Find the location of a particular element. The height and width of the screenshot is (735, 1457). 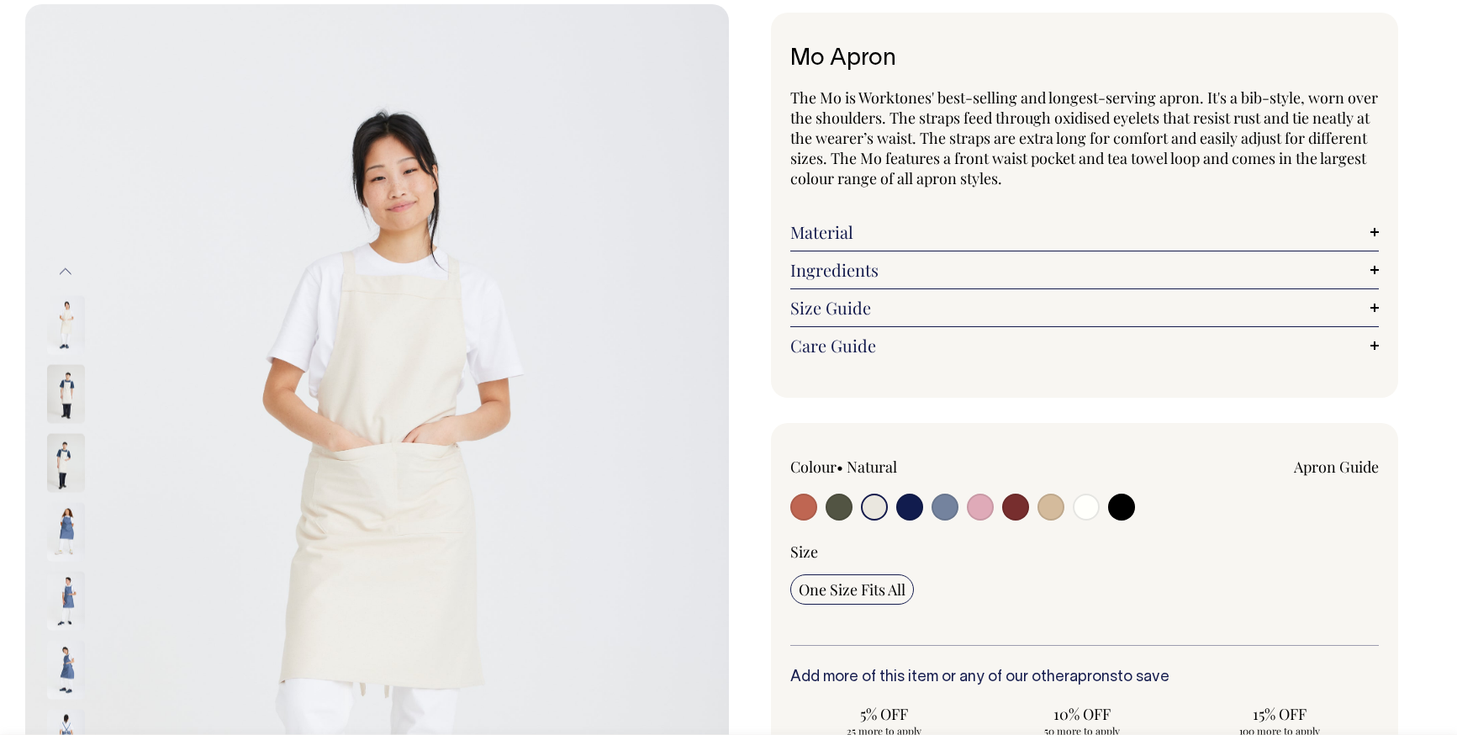

a: aprons is located at coordinates (1093, 677).